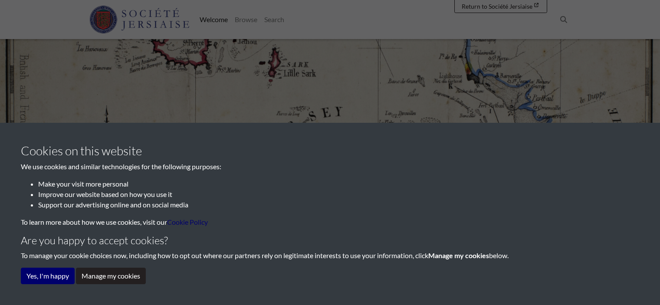  Describe the element at coordinates (330, 256) in the screenshot. I see `p: To manage your cookie choices now, including how to opt out where our partners rely on legitimate...` at that location.